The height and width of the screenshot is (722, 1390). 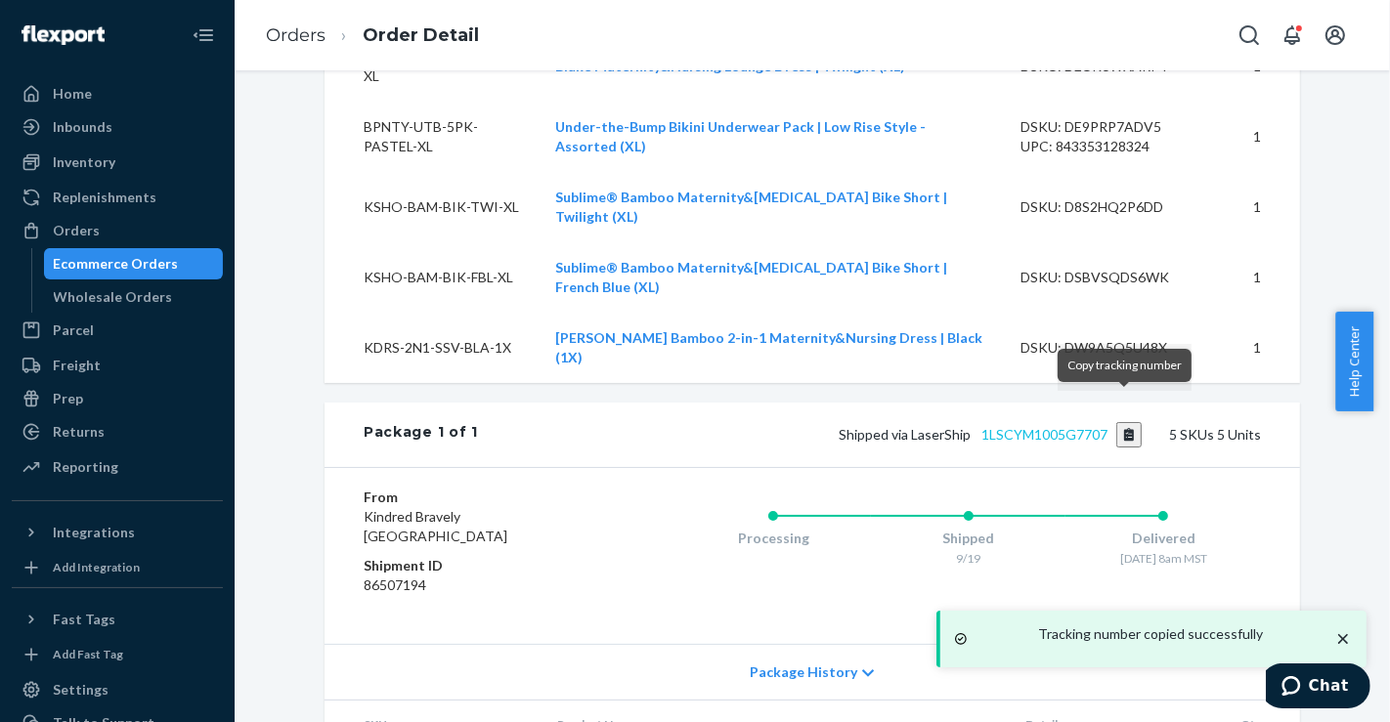 What do you see at coordinates (969, 558) in the screenshot?
I see `div: 9/19` at bounding box center [969, 558].